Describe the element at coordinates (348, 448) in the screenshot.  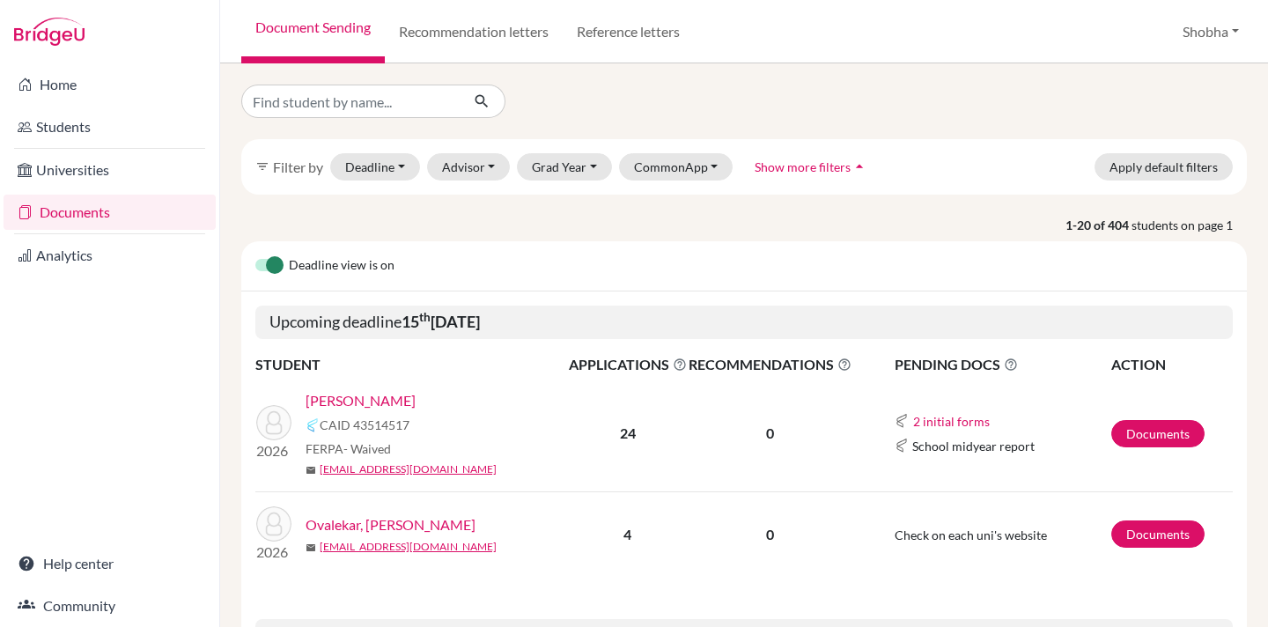
I see `span: FERPA` at that location.